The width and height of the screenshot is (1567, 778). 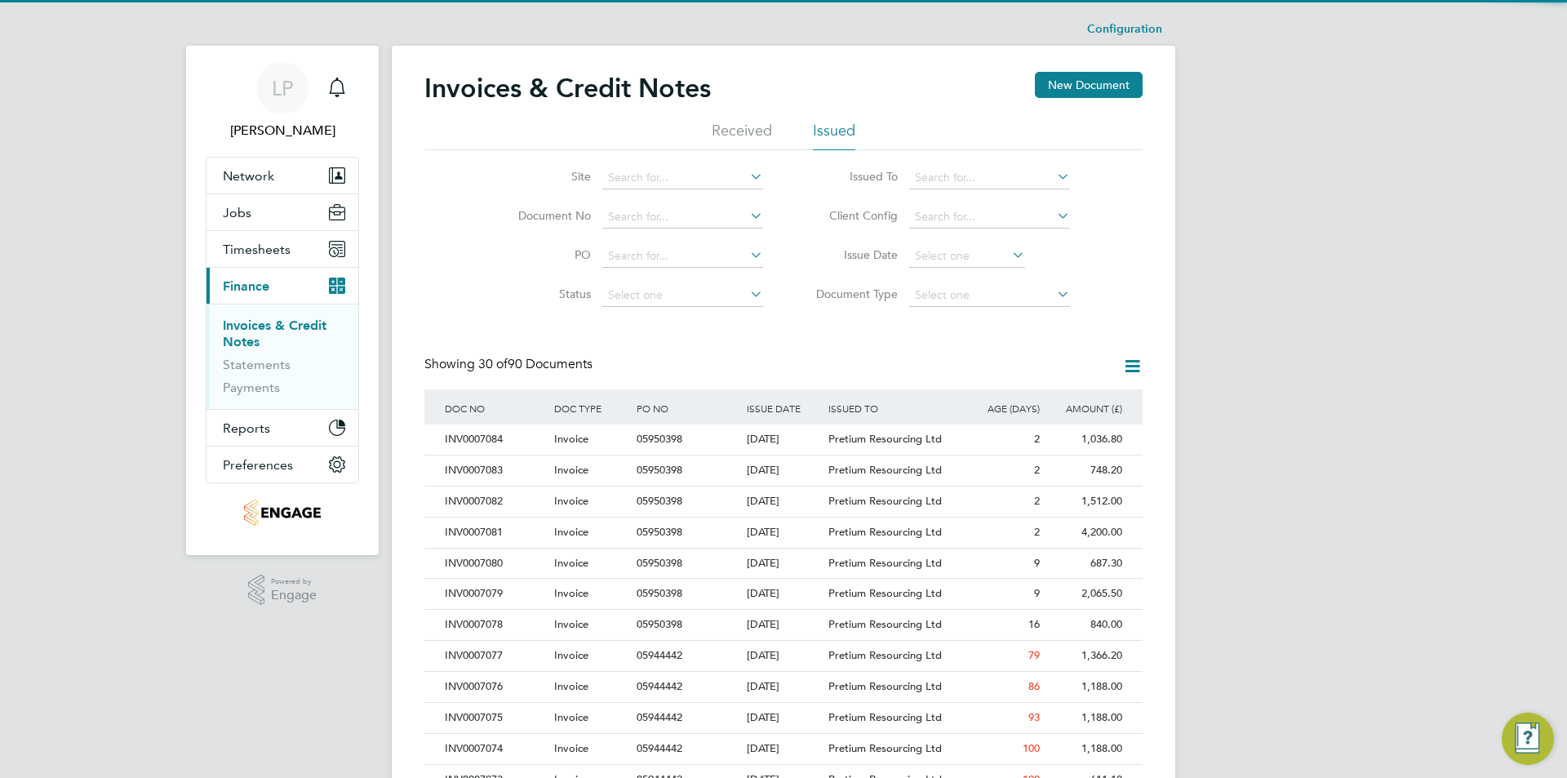 What do you see at coordinates (495, 501) in the screenshot?
I see `div: INV0007082` at bounding box center [495, 501].